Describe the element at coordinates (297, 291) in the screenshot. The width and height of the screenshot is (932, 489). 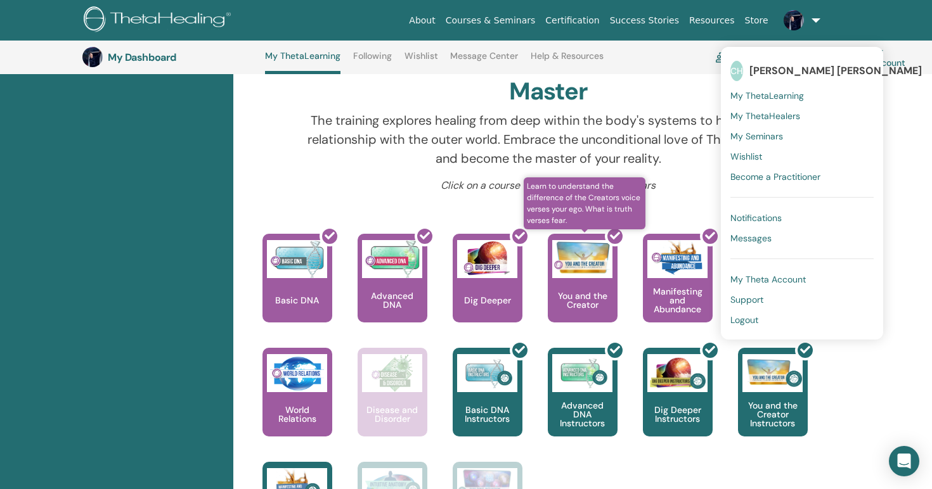
I see `a: Basic DNA Basic DNA` at that location.